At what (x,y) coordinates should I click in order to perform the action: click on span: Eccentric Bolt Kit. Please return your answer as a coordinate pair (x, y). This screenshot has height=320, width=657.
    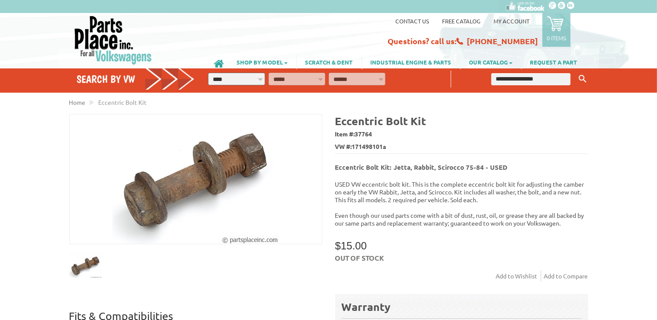
    Looking at the image, I should click on (123, 102).